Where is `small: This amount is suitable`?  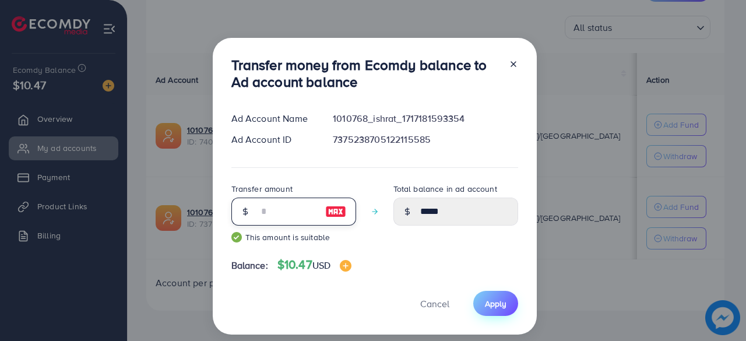 small: This amount is suitable is located at coordinates (294, 237).